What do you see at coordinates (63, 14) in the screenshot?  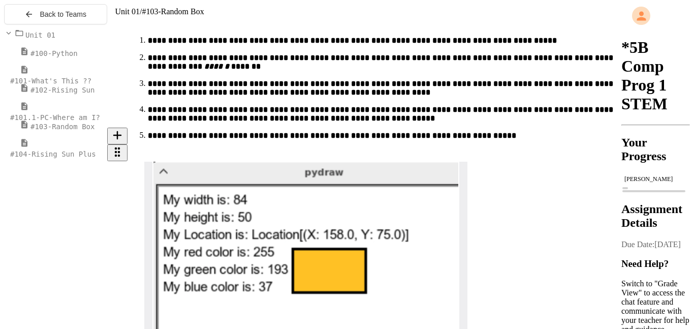 I see `span: Back to Teams` at bounding box center [63, 14].